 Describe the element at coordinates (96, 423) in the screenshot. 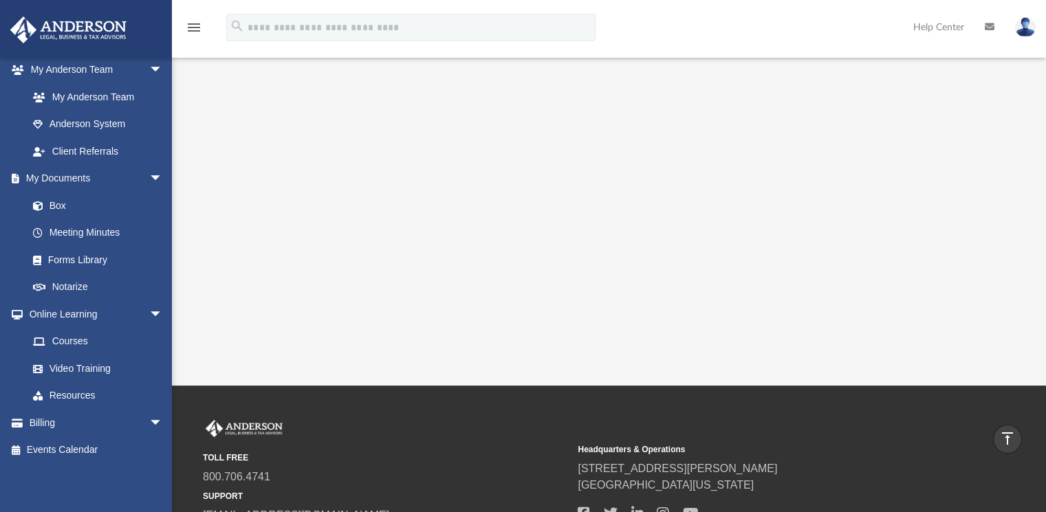

I see `a: Billingarrow_drop_down` at that location.